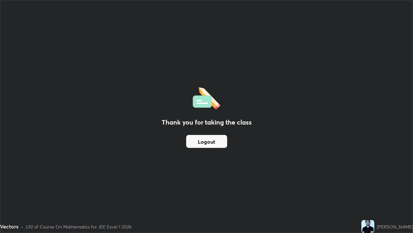 The height and width of the screenshot is (233, 413). What do you see at coordinates (368, 226) in the screenshot?
I see `img: 7aced0a64bc6441e9f5d793565b0659e.jpg` at bounding box center [368, 226].